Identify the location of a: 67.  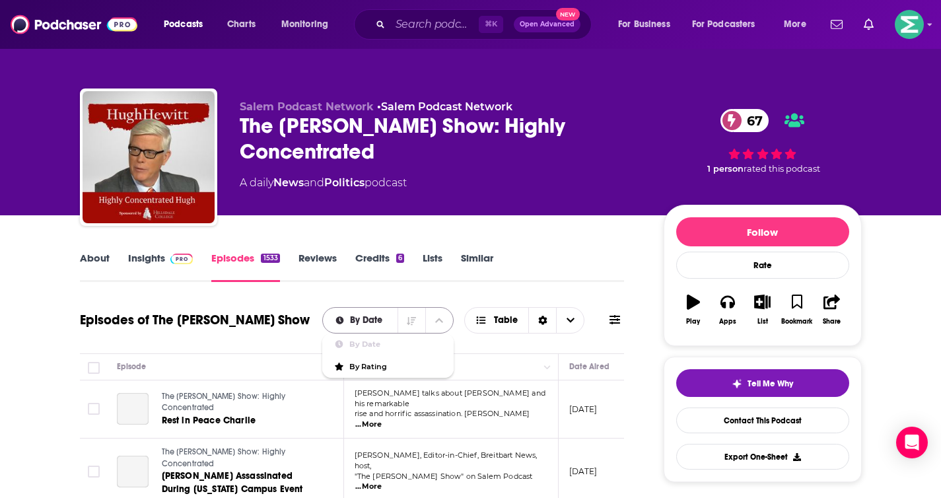
(745, 120).